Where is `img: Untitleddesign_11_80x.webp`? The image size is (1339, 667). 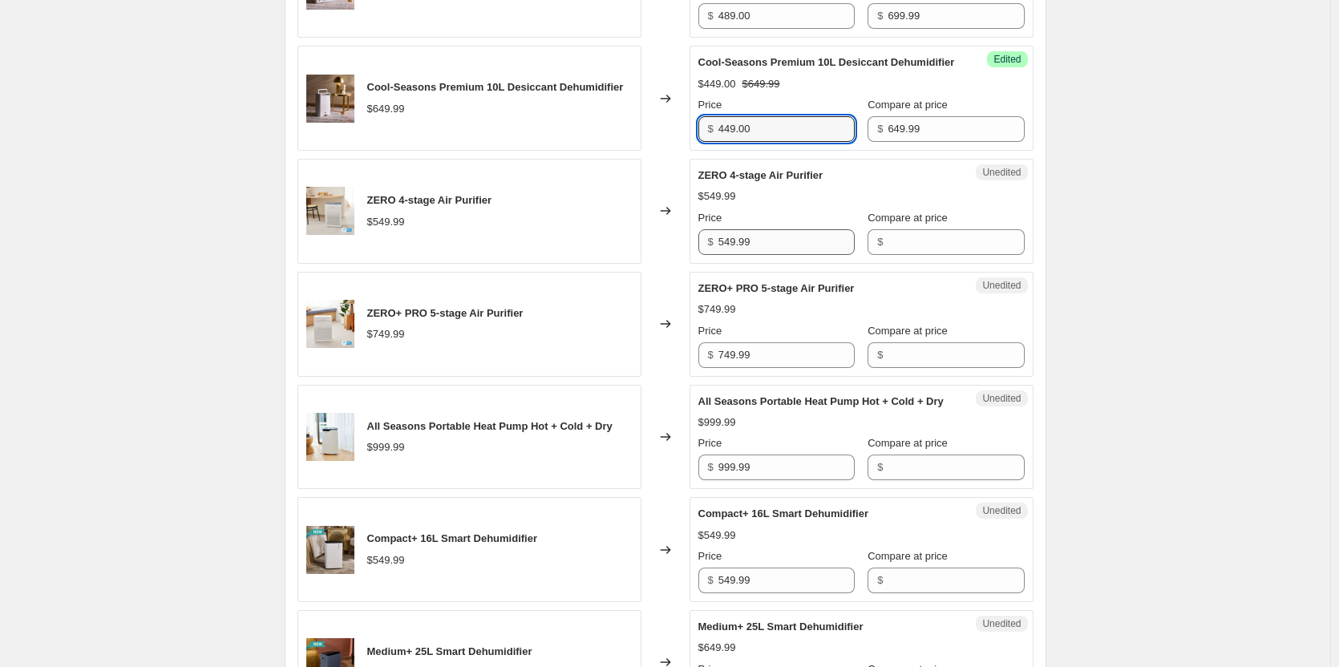 img: Untitleddesign_11_80x.webp is located at coordinates (330, 324).